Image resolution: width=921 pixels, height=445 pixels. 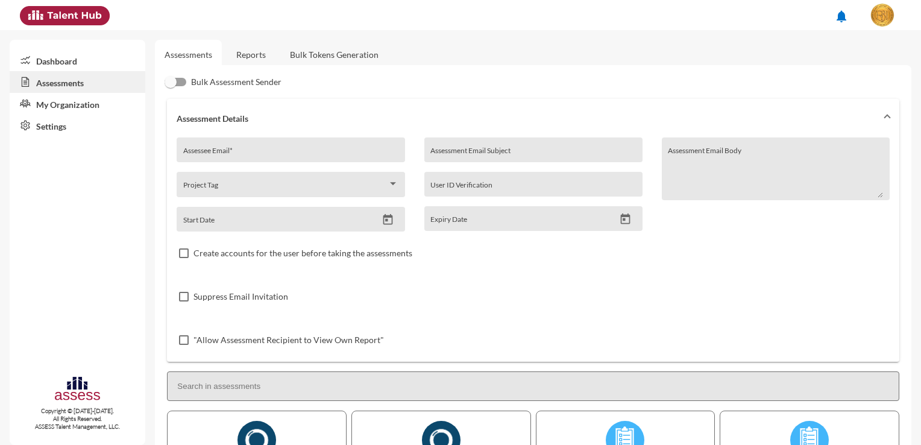 What do you see at coordinates (236, 82) in the screenshot?
I see `span: Bulk Assessment Sender` at bounding box center [236, 82].